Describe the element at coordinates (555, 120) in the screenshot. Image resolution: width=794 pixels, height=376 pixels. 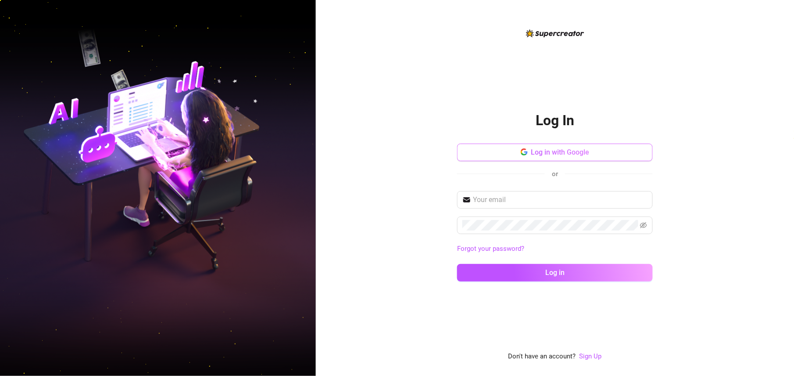
I see `h2: Log In` at that location.